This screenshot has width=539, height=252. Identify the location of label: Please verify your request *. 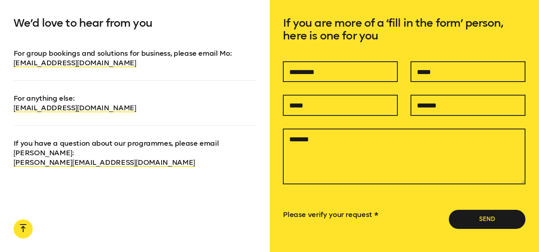
(330, 215).